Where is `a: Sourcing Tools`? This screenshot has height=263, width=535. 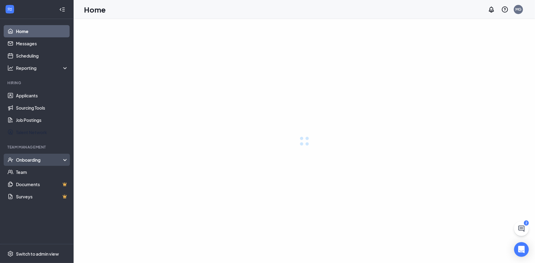 a: Sourcing Tools is located at coordinates (42, 108).